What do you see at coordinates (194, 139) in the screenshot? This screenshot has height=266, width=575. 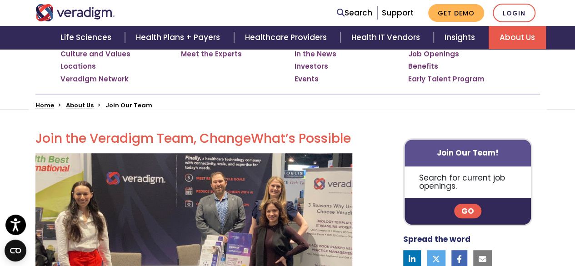 I see `h2: Join the Veradigm Team, Change` at bounding box center [194, 139].